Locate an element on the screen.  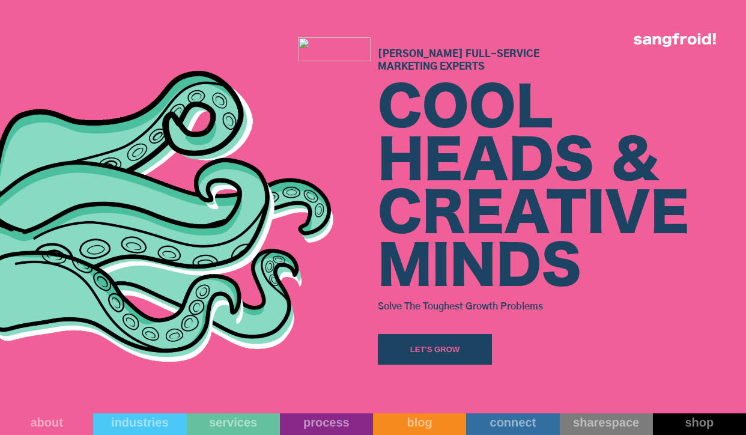
img: share-img-new.png is located at coordinates (334, 49).